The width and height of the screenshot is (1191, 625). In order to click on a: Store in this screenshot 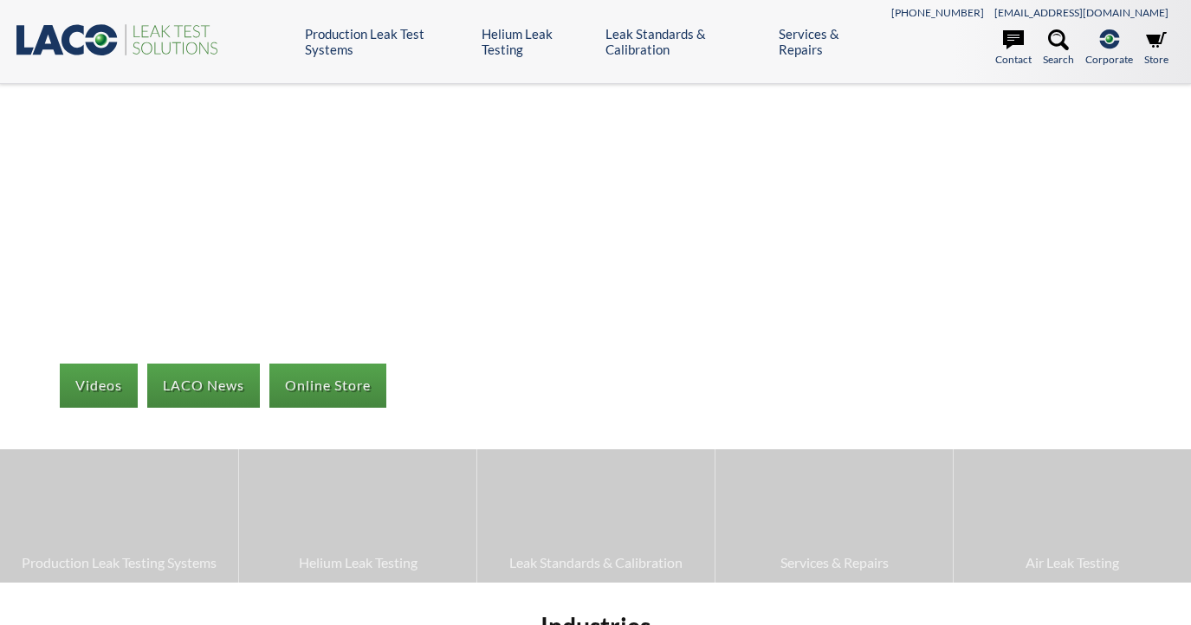, I will do `click(1156, 49)`.